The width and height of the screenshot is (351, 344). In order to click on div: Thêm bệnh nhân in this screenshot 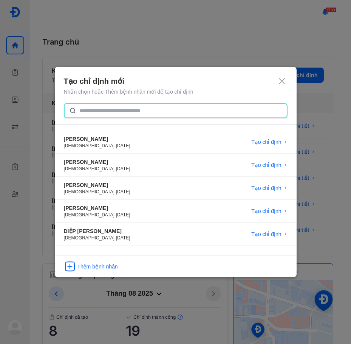, I will do `click(97, 266)`.